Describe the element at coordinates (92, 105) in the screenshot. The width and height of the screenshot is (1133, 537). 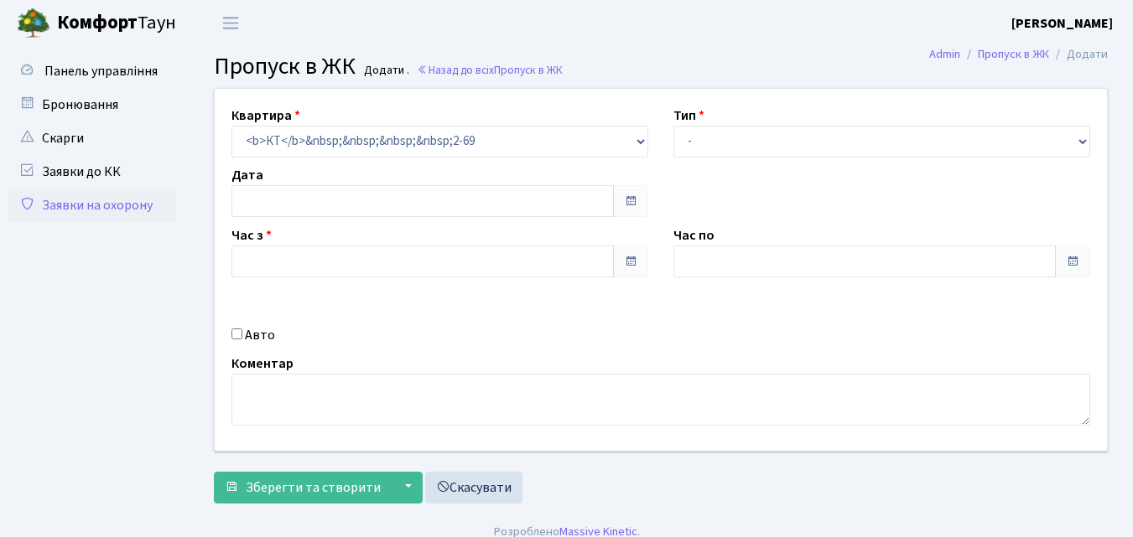
I see `a: Бронювання` at that location.